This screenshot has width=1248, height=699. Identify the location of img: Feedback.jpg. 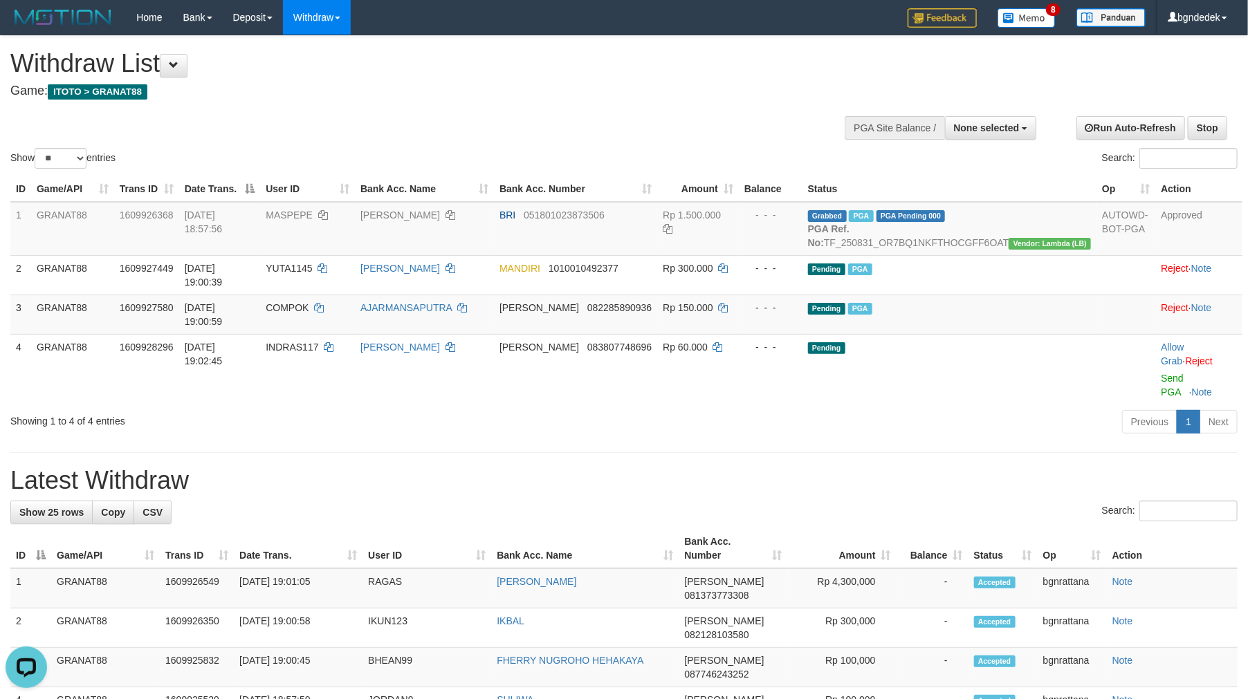
(942, 18).